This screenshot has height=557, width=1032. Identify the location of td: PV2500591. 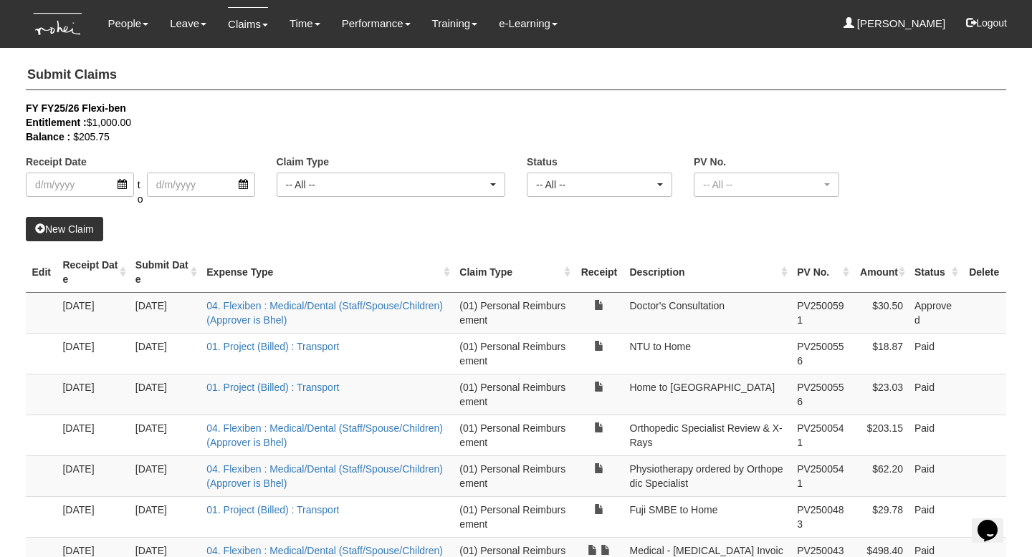
(822, 312).